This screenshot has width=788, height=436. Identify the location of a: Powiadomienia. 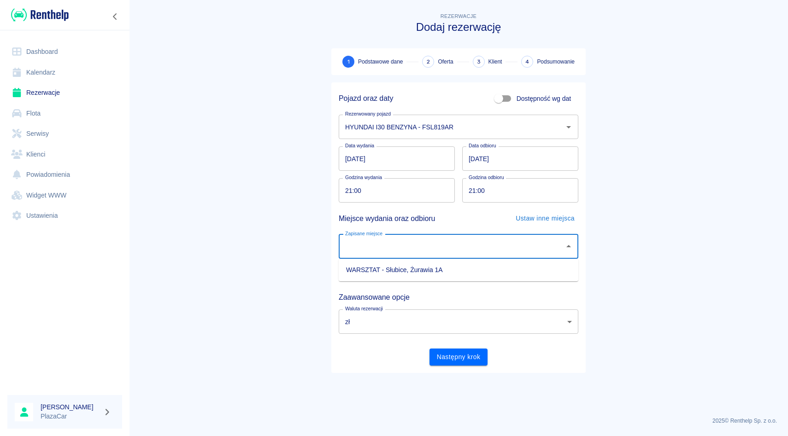
(64, 175).